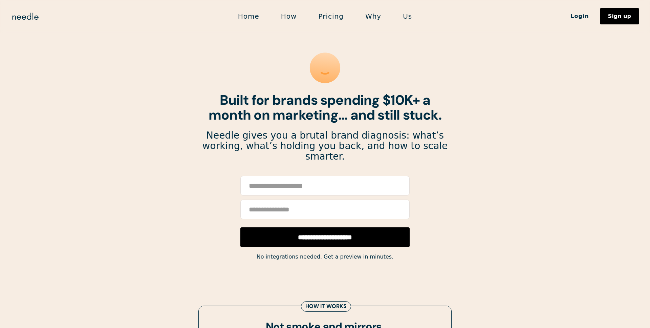  What do you see at coordinates (373, 16) in the screenshot?
I see `a: Why` at bounding box center [373, 16].